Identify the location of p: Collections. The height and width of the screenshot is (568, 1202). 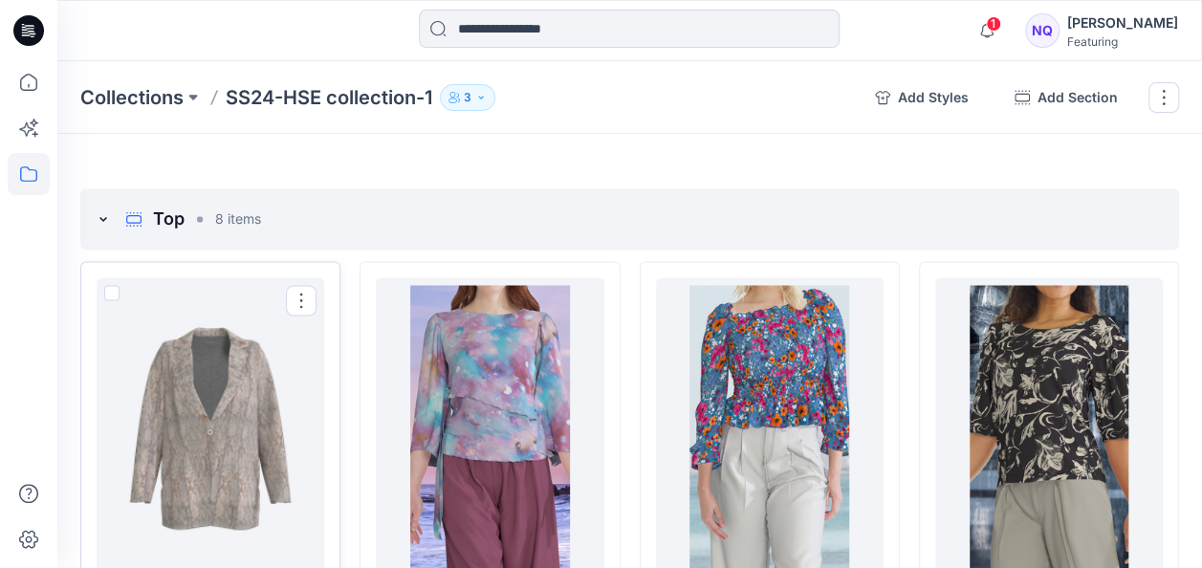
(132, 98).